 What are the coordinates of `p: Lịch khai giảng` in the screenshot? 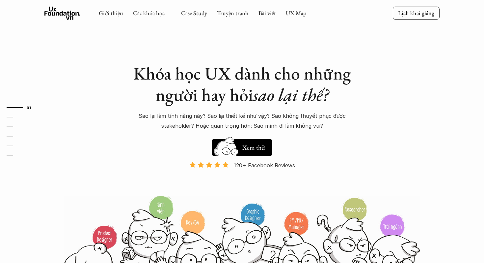 It's located at (416, 13).